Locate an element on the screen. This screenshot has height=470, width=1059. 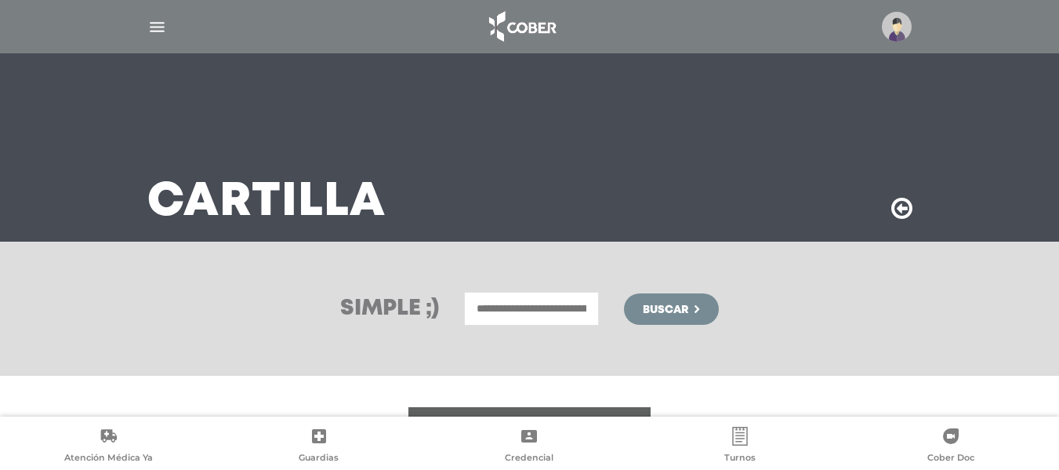
a: Cober Doc is located at coordinates (950, 446).